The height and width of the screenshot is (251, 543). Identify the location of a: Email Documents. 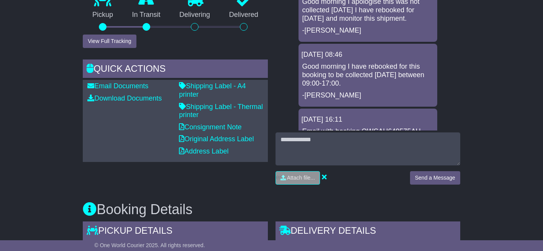
(118, 86).